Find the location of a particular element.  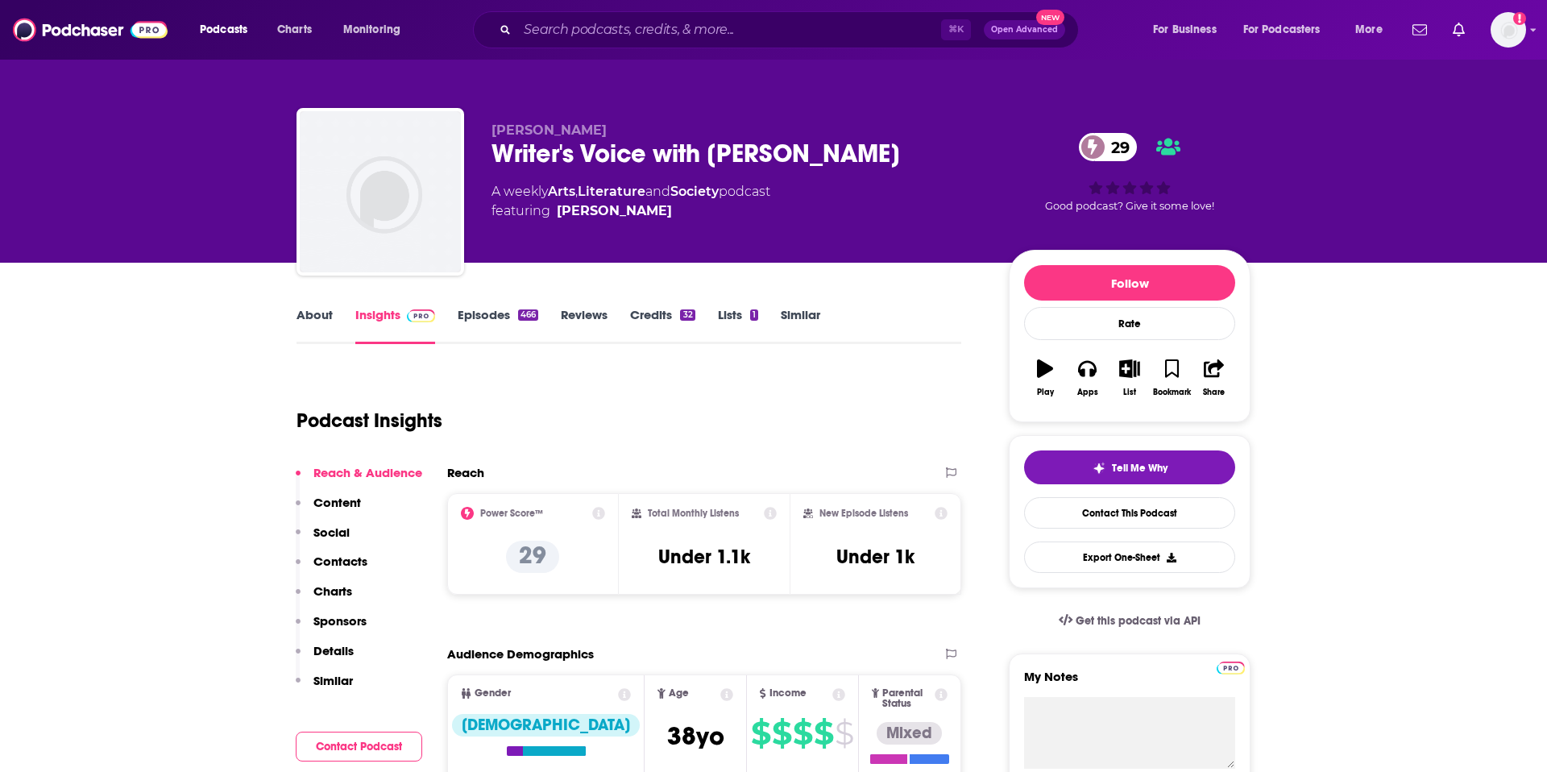

div: A weekly podcast is located at coordinates (631, 201).